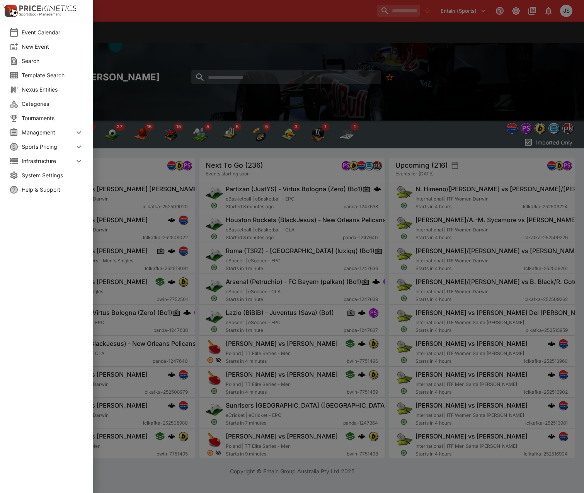 The image size is (584, 493). I want to click on img: PriceKinetics, so click(48, 8).